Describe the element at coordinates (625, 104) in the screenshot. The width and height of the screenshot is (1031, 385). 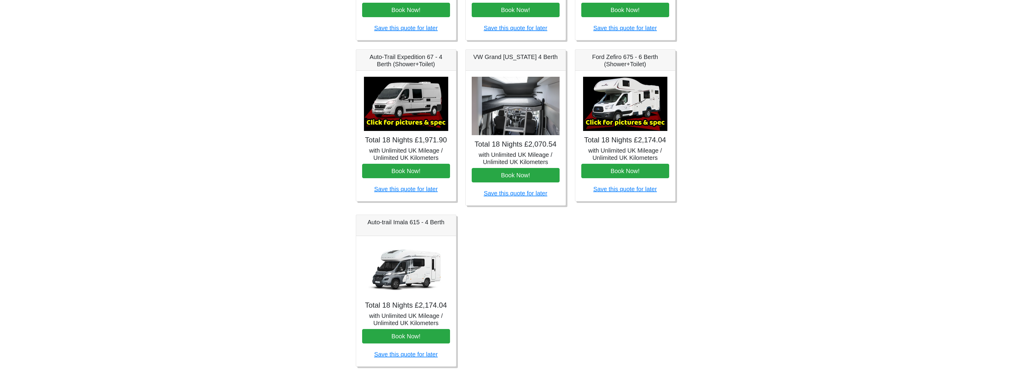
I see `img: Ford Zefiro 675 - 6 Berth (Shower+Toilet)` at that location.